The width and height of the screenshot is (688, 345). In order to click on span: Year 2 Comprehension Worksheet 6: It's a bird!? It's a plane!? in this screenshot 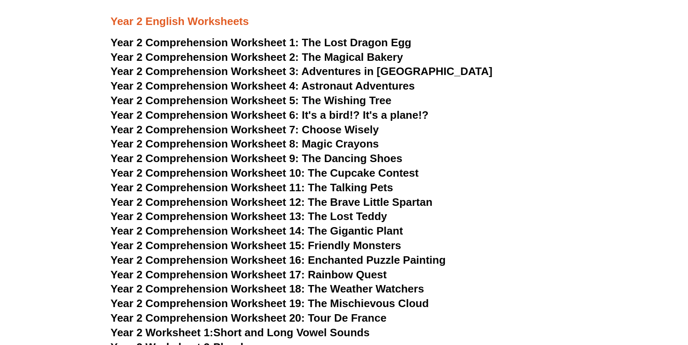, I will do `click(269, 115)`.